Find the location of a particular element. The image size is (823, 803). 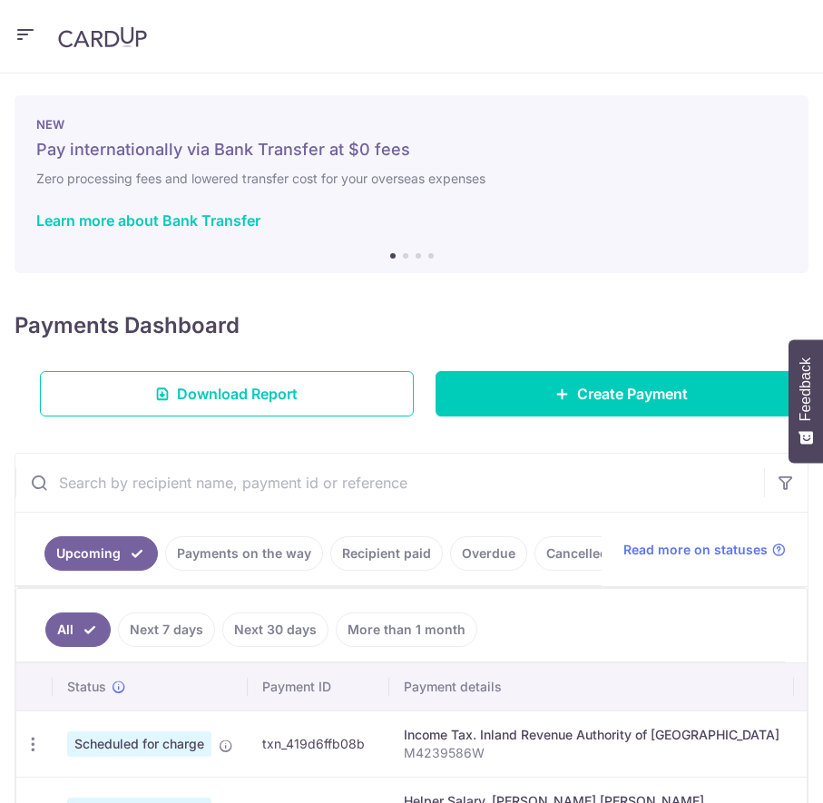

a: Read more on statuses is located at coordinates (704, 550).